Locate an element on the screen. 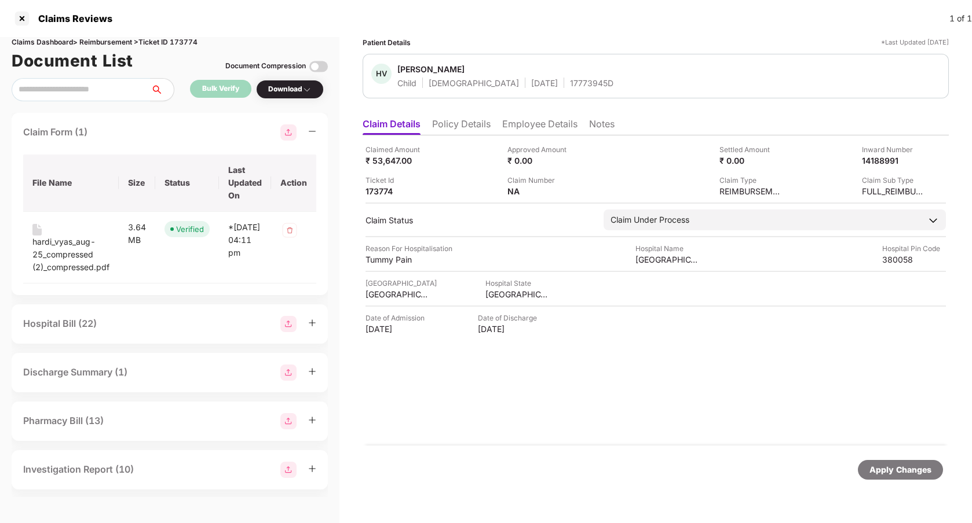 The image size is (972, 523). div: Discharge Summary (1) is located at coordinates (75, 372).